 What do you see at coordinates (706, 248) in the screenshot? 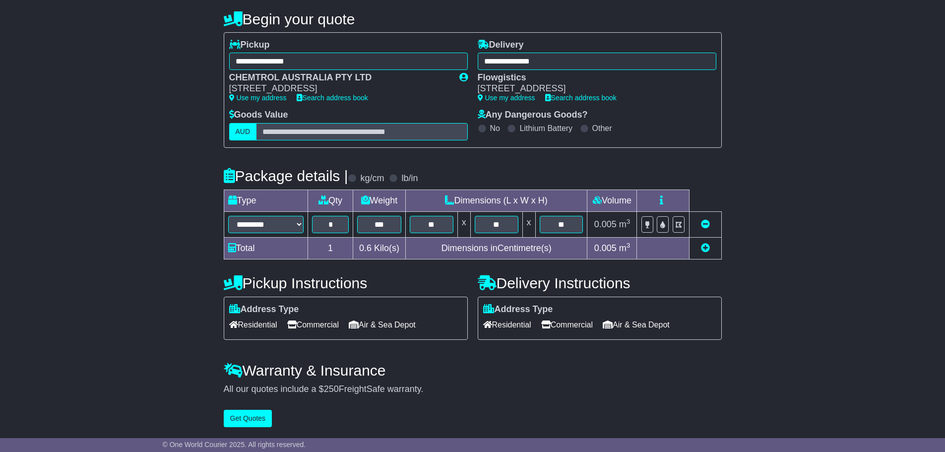
I see `a: Add new item` at bounding box center [706, 248].